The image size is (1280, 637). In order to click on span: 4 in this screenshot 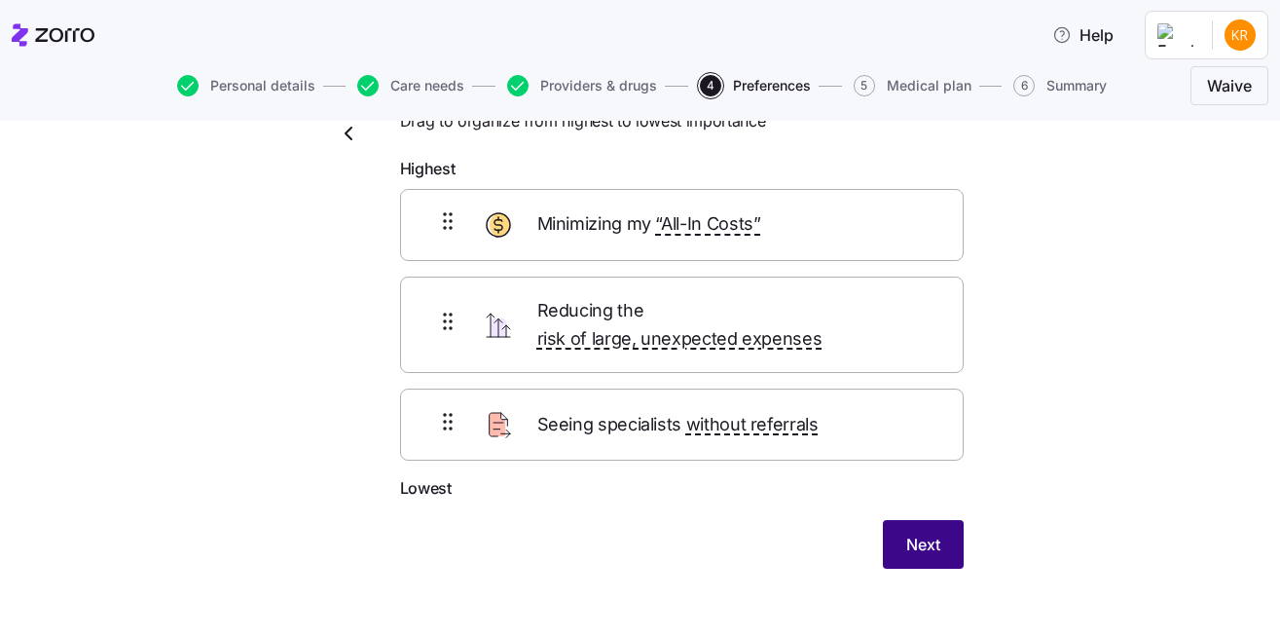, I will do `click(710, 86)`.